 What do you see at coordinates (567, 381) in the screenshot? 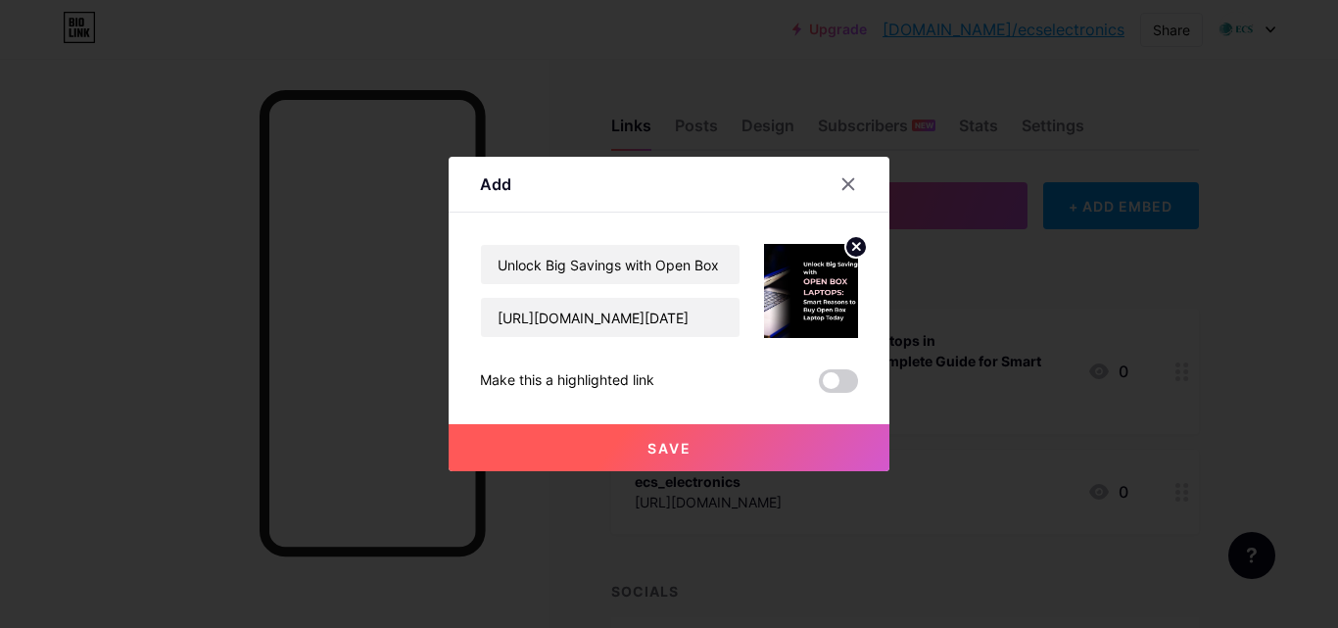
I see `div: Make this a highlighted link` at bounding box center [567, 381].